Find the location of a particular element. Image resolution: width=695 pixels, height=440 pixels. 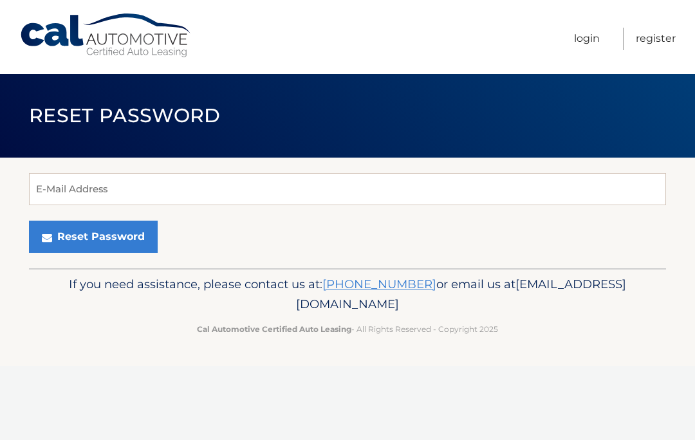

input: E-Mail Address is located at coordinates (347, 189).